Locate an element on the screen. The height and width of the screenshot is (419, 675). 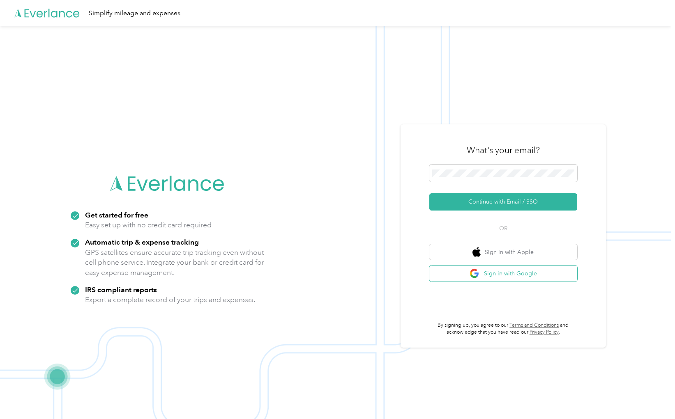
p: By signing up, you agree to our and acknowledge that you have read our . is located at coordinates (503, 329).